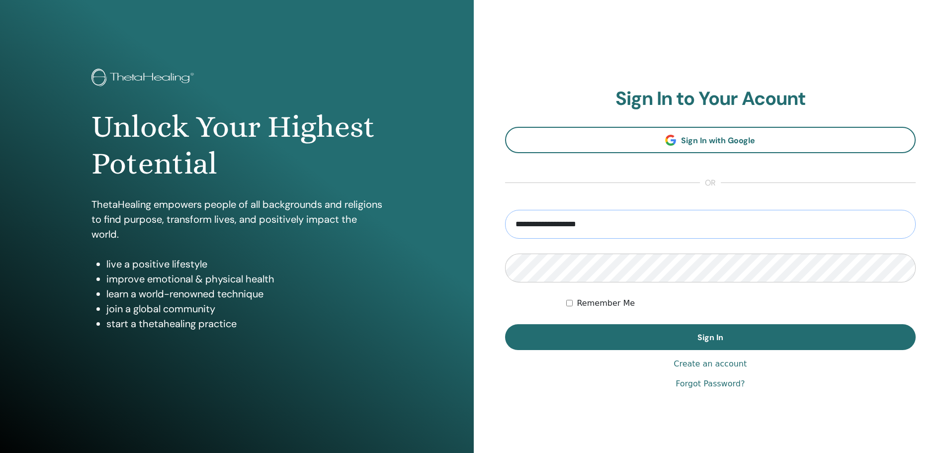 The width and height of the screenshot is (947, 453). What do you see at coordinates (710, 364) in the screenshot?
I see `a: Create an account` at bounding box center [710, 364].